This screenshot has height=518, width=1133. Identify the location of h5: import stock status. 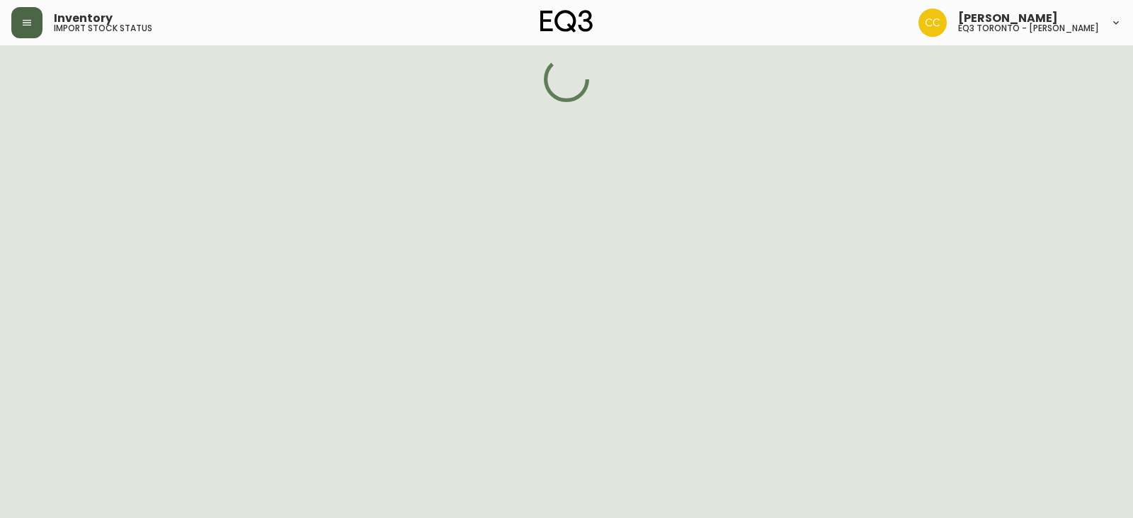
(103, 28).